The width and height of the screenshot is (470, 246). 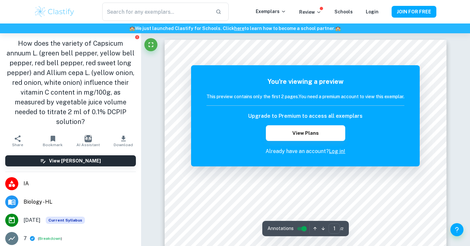 I want to click on span: AI Assistant, so click(x=88, y=145).